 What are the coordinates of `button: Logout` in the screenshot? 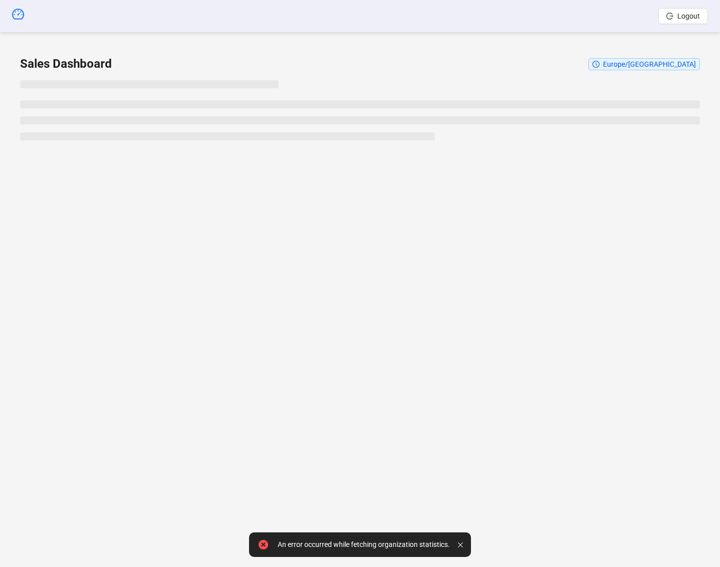 It's located at (683, 16).